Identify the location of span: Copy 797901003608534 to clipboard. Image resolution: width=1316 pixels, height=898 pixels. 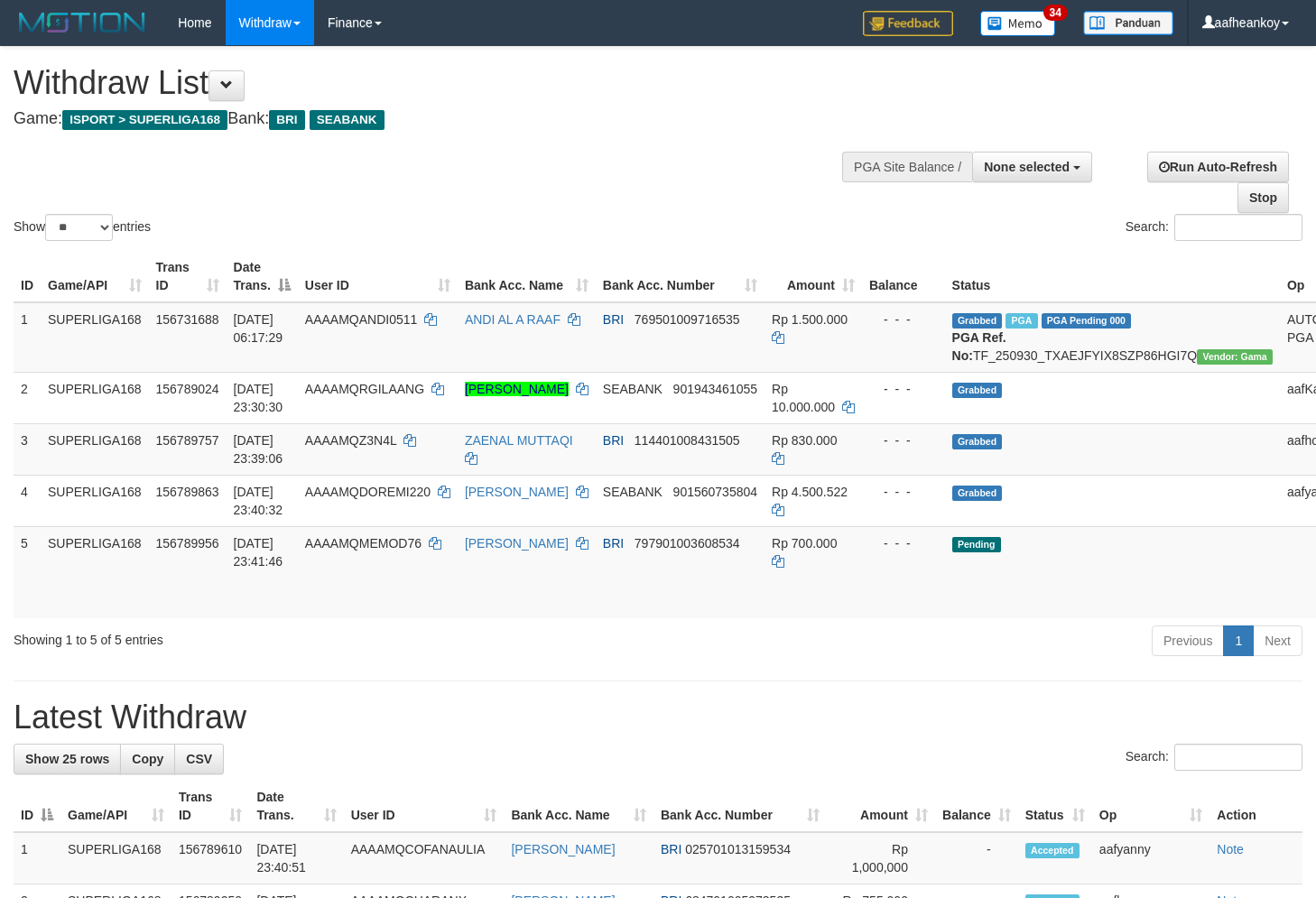
(686, 543).